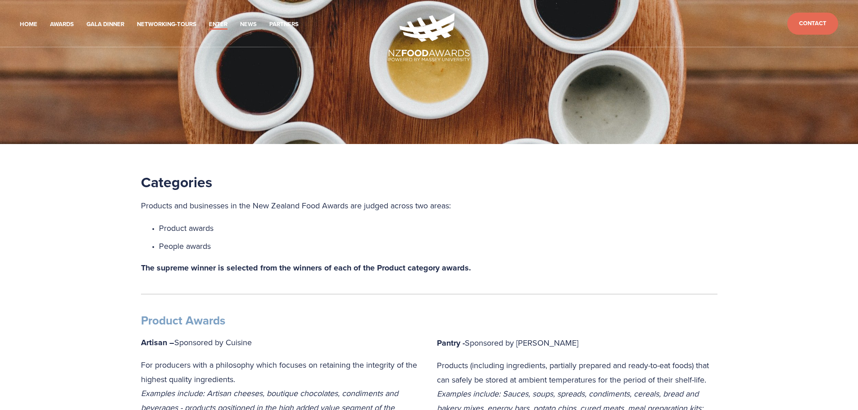  What do you see at coordinates (429, 206) in the screenshot?
I see `p: Products and businesses in the New Zealand Food Awards are judged across two areas:` at bounding box center [429, 206].